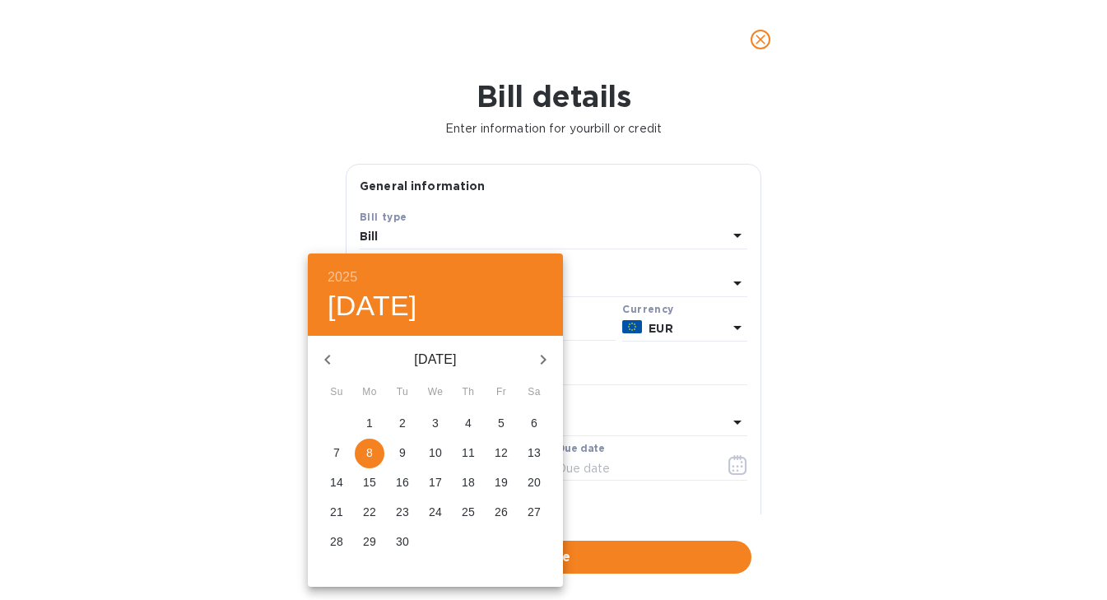 The height and width of the screenshot is (600, 1107). What do you see at coordinates (402, 512) in the screenshot?
I see `p: 23` at bounding box center [402, 512].